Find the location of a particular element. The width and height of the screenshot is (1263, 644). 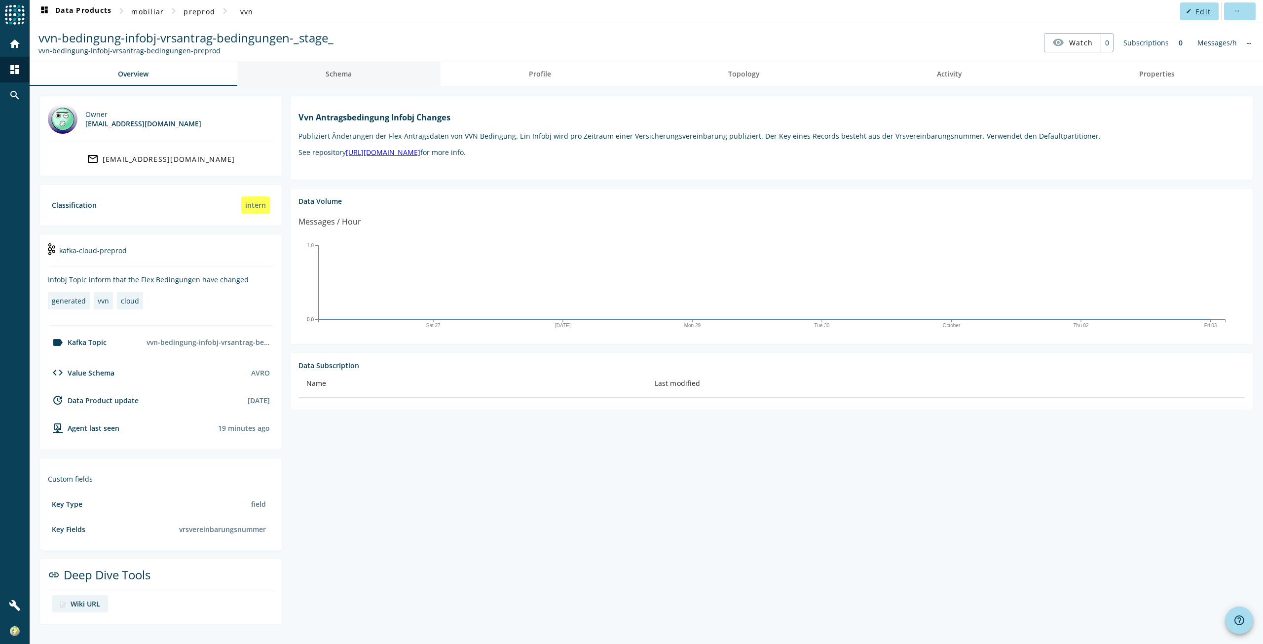

img: 6ef247f330c211f35b4896b60945faf3 is located at coordinates (15, 631).